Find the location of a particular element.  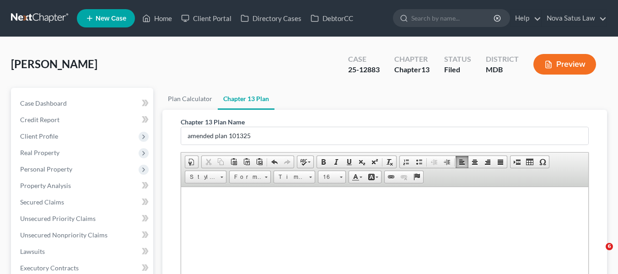

span: Unsecured Nonpriority Claims is located at coordinates (64, 235).